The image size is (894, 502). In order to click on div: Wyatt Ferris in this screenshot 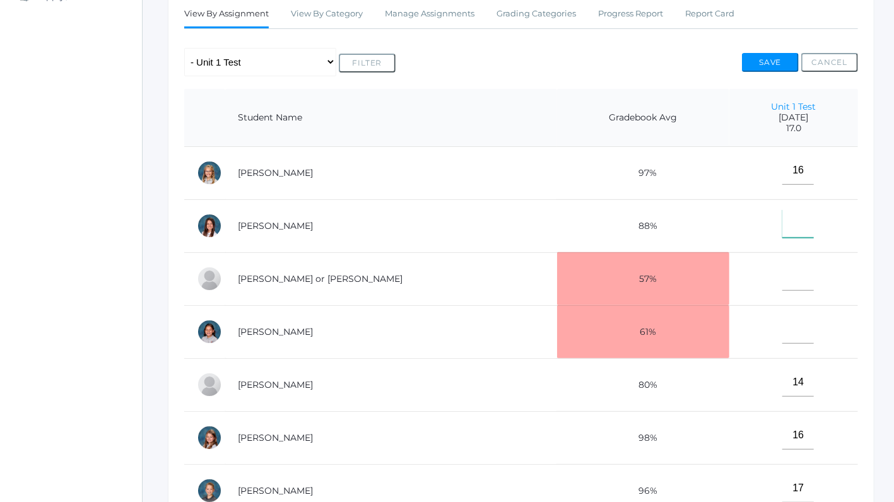, I will do `click(209, 385)`.